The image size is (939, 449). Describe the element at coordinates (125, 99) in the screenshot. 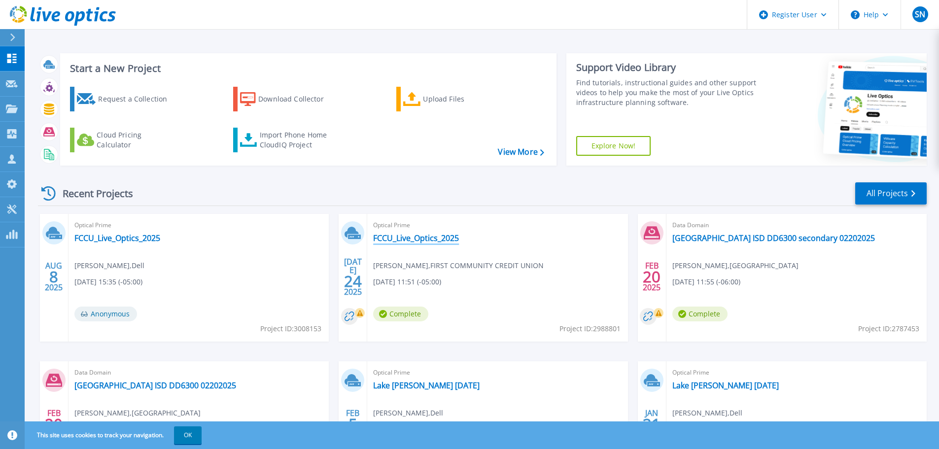

I see `a: Request a Collection` at that location.